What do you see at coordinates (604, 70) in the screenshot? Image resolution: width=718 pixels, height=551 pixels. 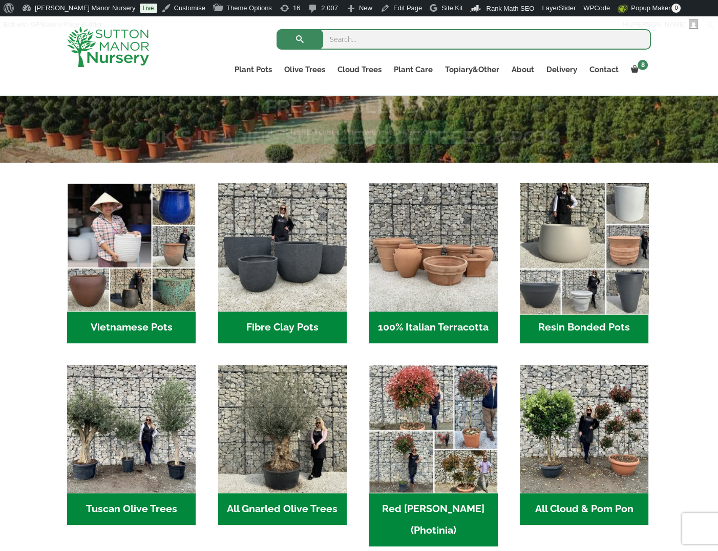 I see `a: Contact` at bounding box center [604, 70].